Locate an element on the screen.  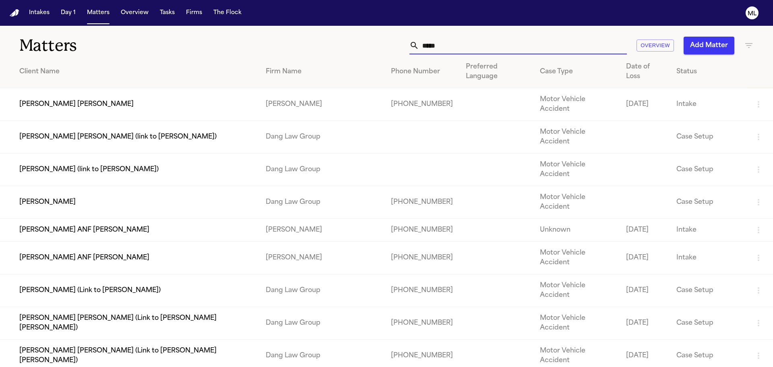
button: Firms is located at coordinates (194, 13).